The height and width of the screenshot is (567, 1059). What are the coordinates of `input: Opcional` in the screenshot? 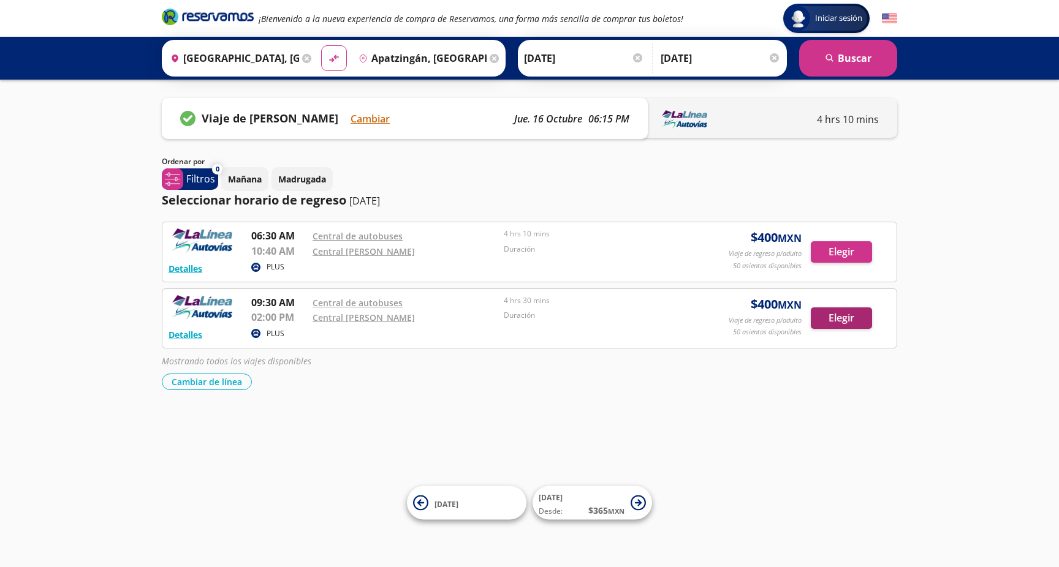 It's located at (721, 58).